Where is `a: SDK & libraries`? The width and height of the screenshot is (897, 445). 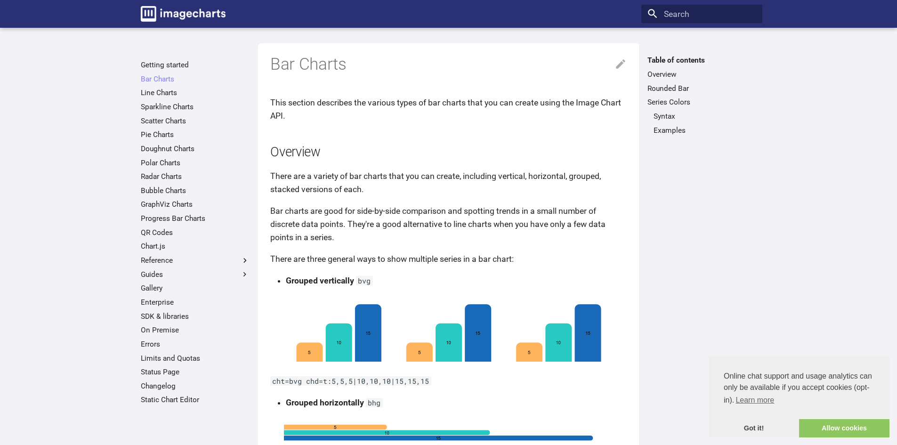
a: SDK & libraries is located at coordinates (195, 317).